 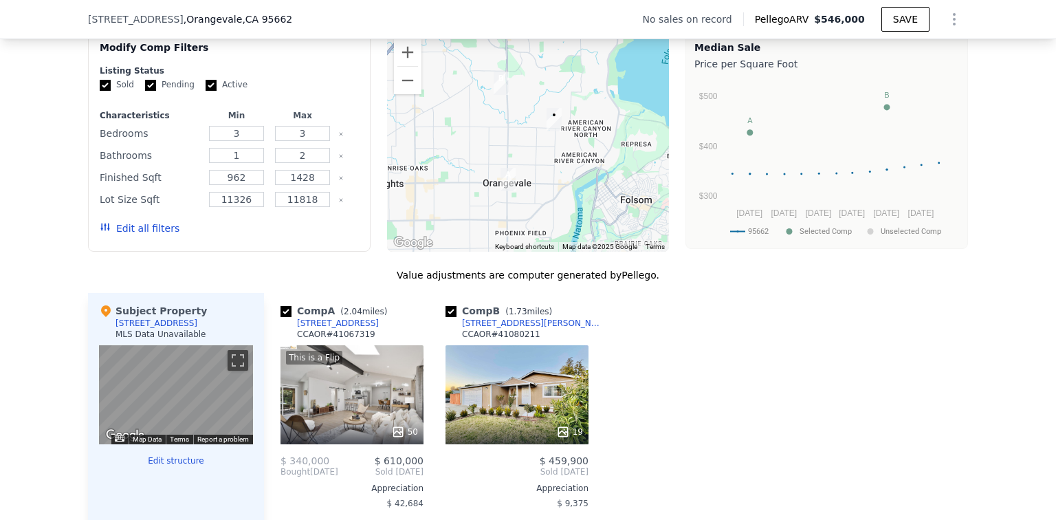 I want to click on text: Selected Comp, so click(x=825, y=231).